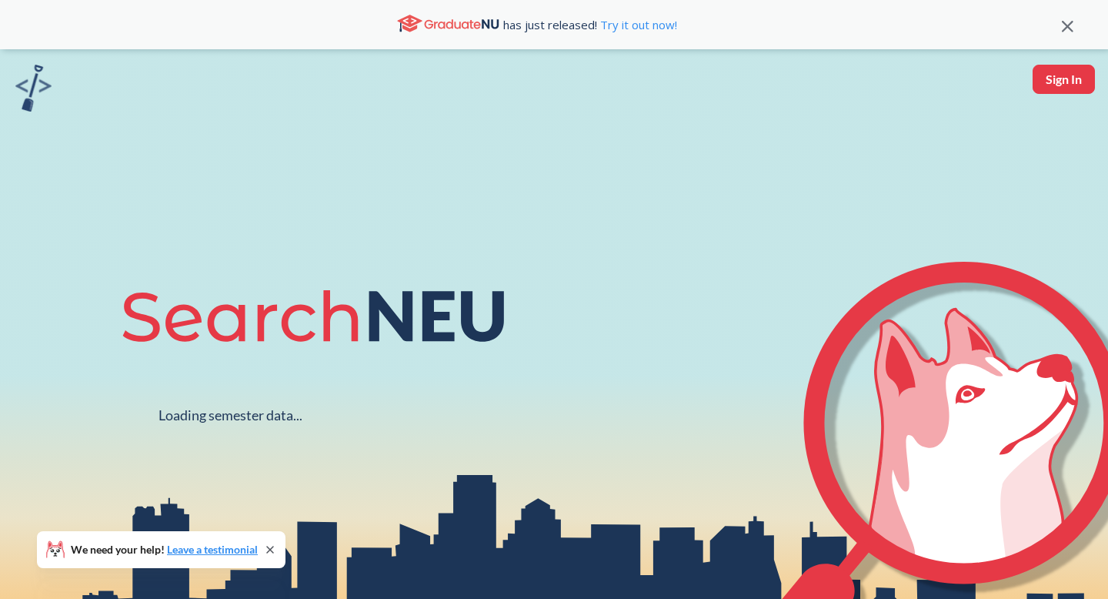 This screenshot has width=1108, height=599. I want to click on button: Sign In, so click(1064, 79).